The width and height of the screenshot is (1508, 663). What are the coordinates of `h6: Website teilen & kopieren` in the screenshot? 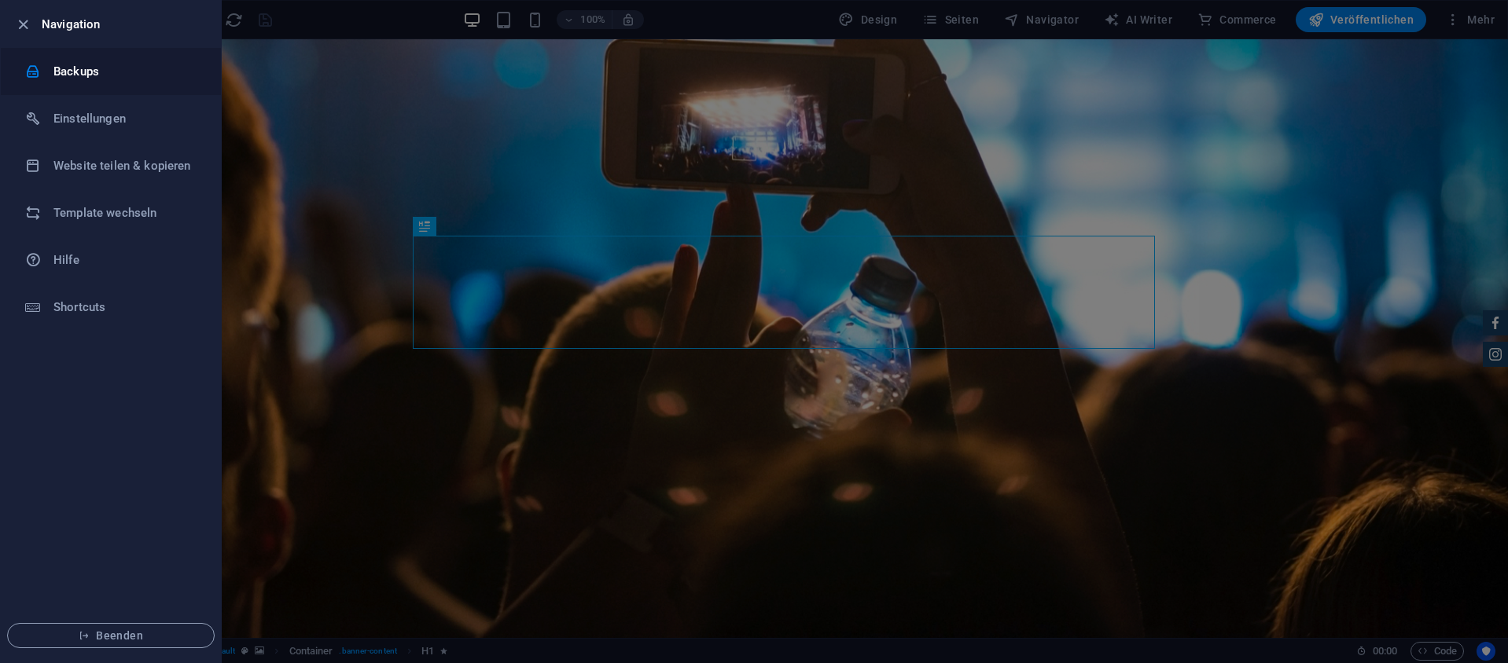 It's located at (126, 166).